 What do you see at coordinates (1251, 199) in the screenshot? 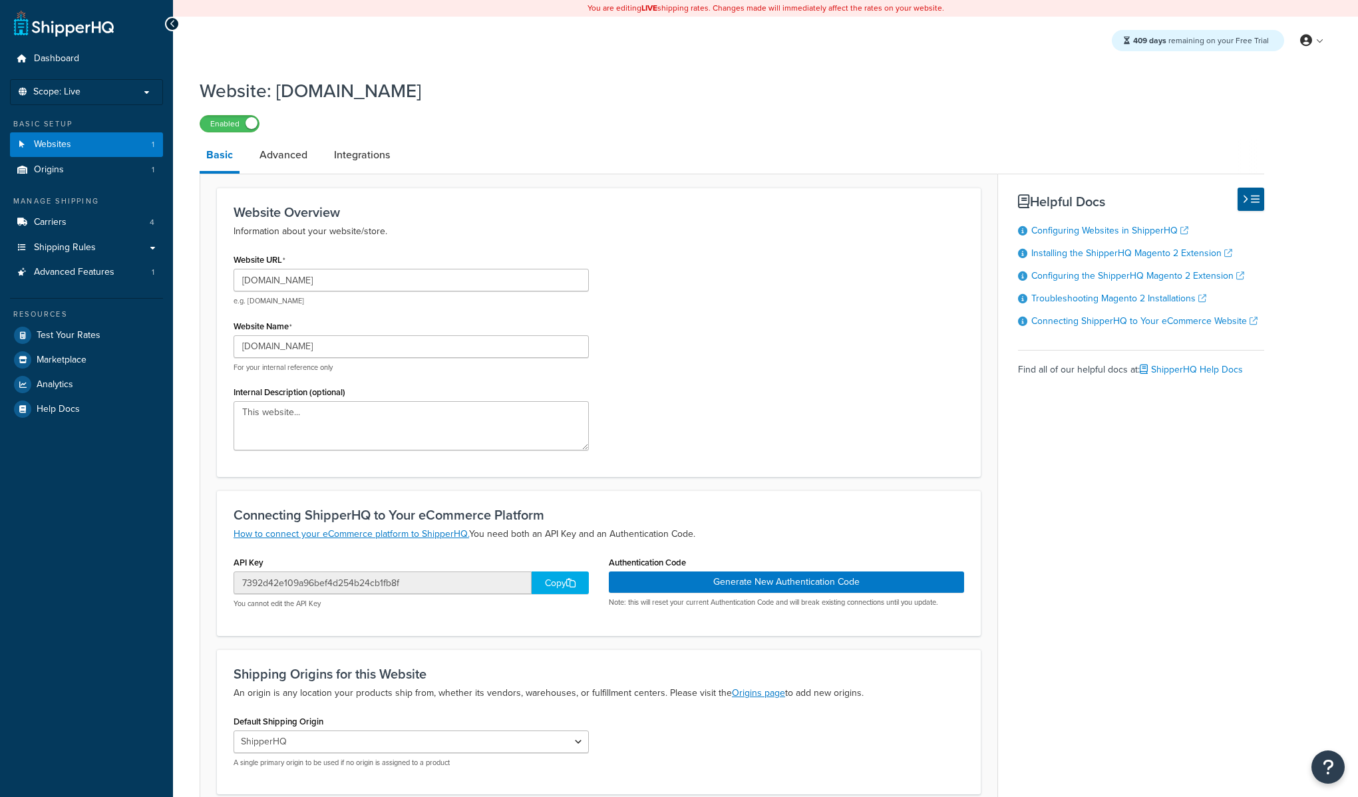
I see `button: Hide Help Docs` at bounding box center [1251, 199].